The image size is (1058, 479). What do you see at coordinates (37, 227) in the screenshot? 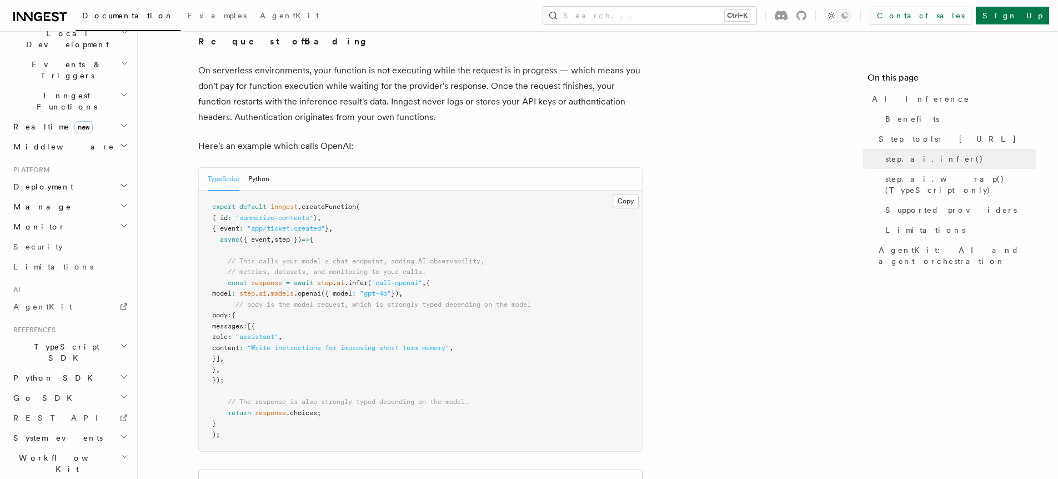
I see `span: Monitor` at bounding box center [37, 227].